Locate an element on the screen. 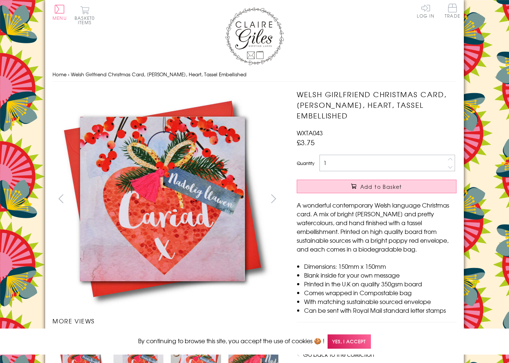  button: Basket0 items is located at coordinates (84, 15).